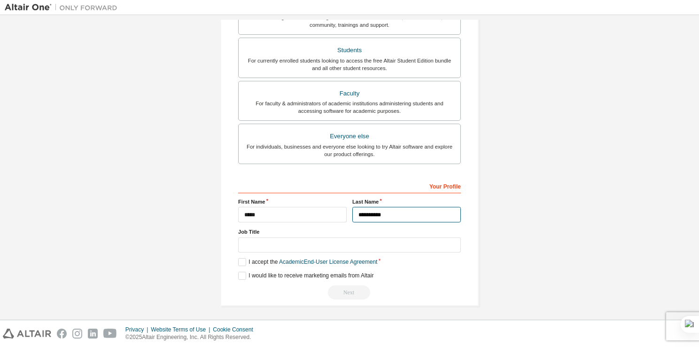 This screenshot has width=699, height=347. I want to click on p: © 2025 Altair Engineering, Inc. All Rights Reserved., so click(192, 337).